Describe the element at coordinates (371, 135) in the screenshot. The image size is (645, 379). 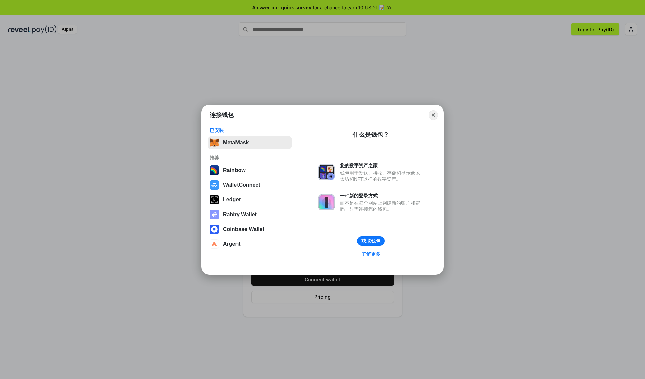
I see `div: 什么是钱包？` at that location.